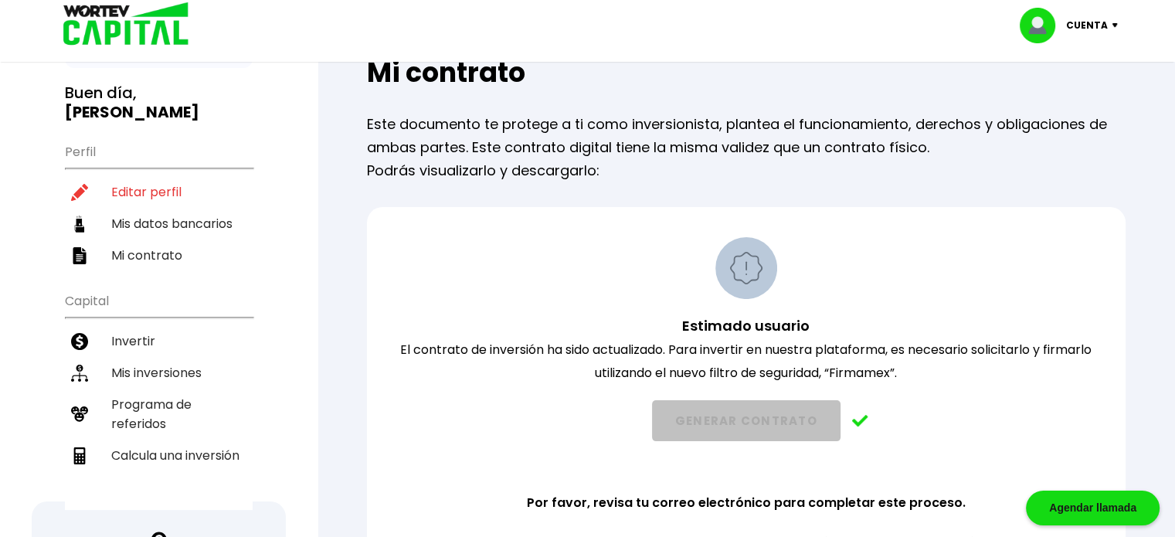 Image resolution: width=1175 pixels, height=537 pixels. I want to click on p: Podrás visualizarlo y descargarlo:, so click(747, 171).